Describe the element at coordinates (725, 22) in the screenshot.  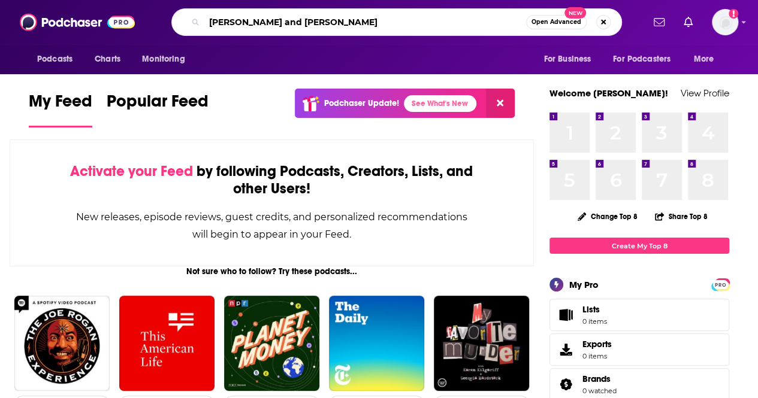
I see `img: User Profile` at that location.